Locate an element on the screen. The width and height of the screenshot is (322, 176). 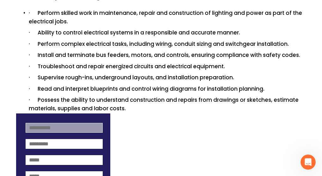
p: · Supervise rough-ins, underground layouts, and installation preparation. is located at coordinates (167, 77).